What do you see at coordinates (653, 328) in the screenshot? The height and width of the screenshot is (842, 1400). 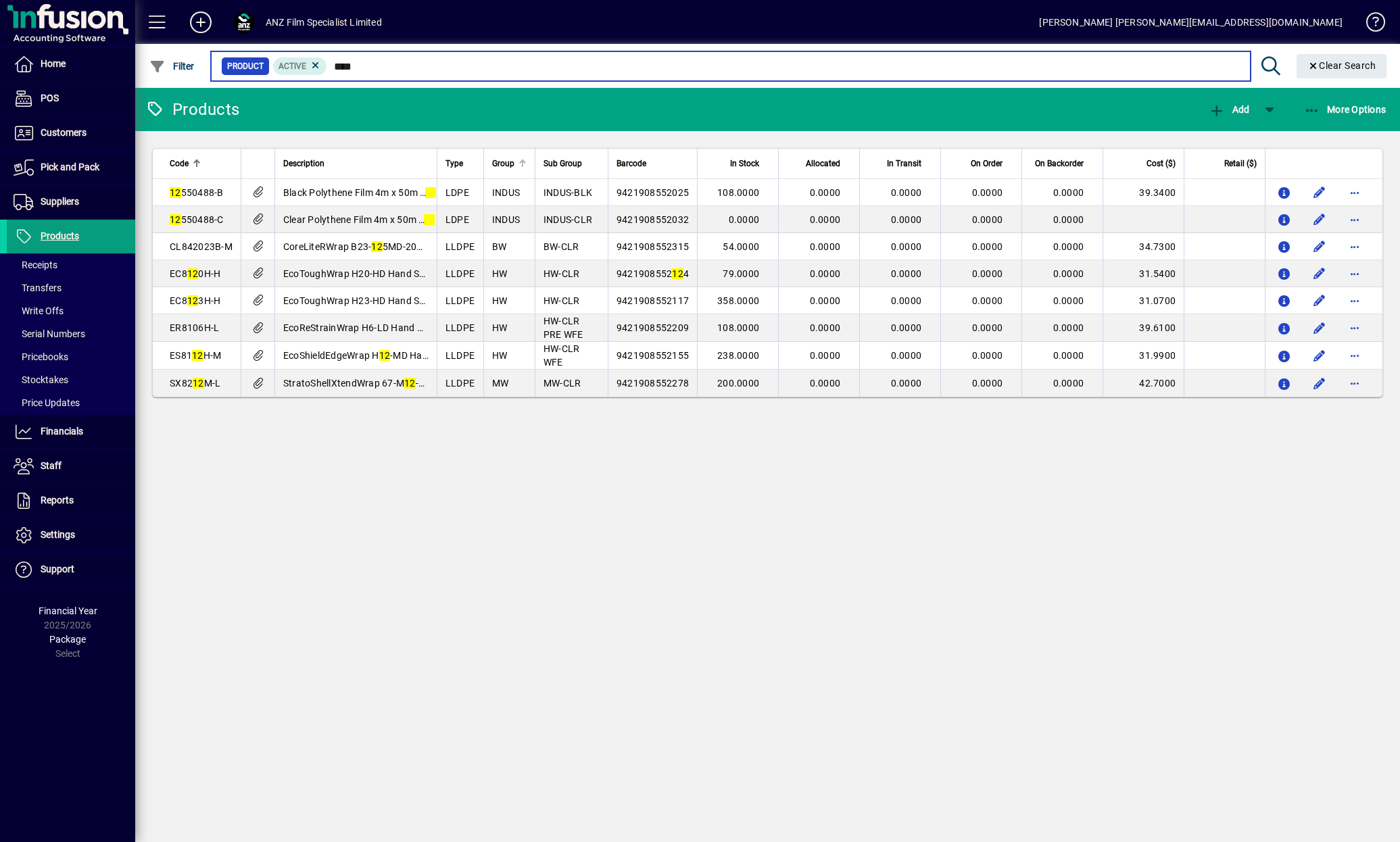 I see `span: 9421908552209` at bounding box center [653, 328].